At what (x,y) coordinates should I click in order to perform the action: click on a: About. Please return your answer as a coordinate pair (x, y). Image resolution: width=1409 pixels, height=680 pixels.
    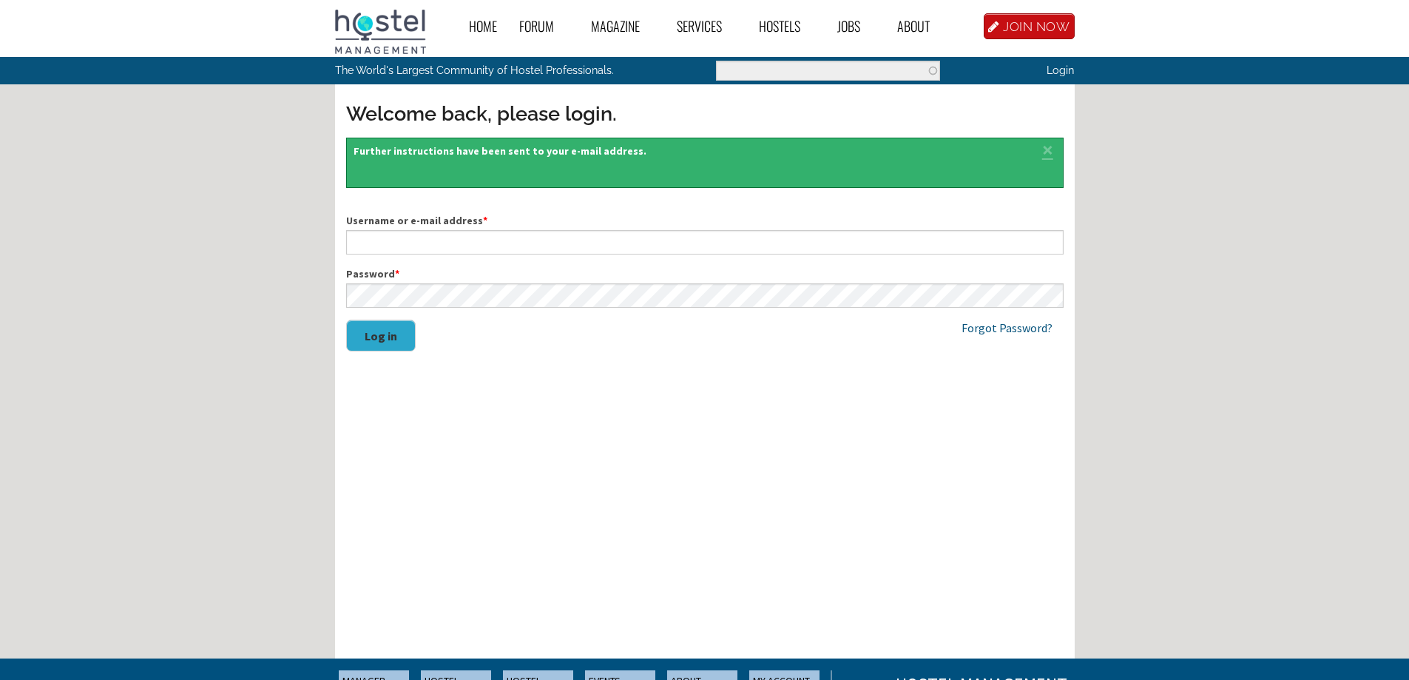
    Looking at the image, I should click on (921, 26).